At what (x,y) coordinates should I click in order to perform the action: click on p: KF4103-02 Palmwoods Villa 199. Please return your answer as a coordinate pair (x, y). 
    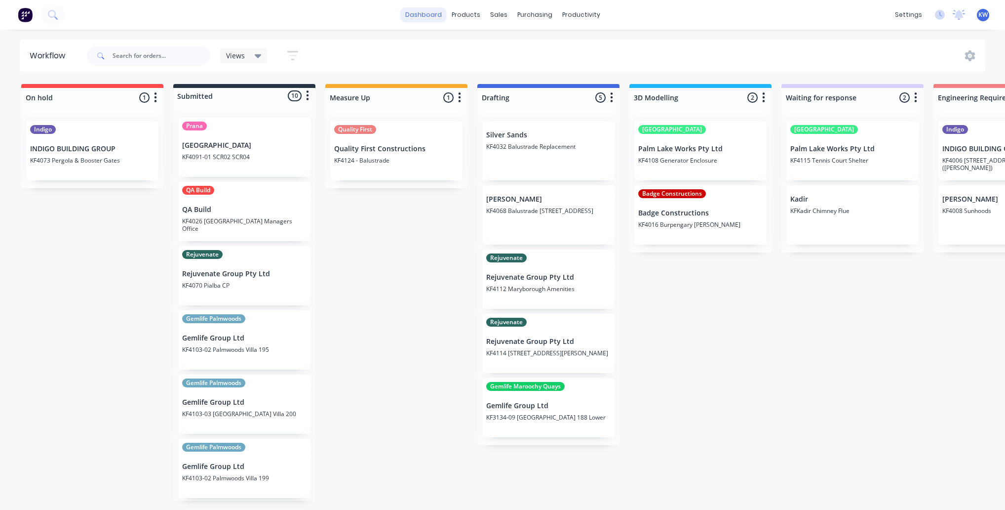
    Looking at the image, I should click on (244, 477).